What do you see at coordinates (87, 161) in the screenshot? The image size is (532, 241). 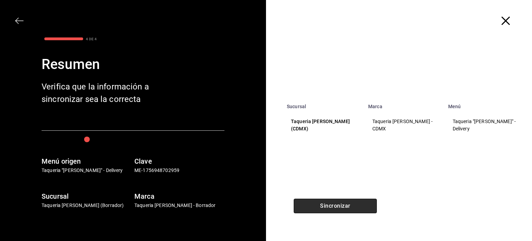 I see `h6: Menú origen` at bounding box center [87, 161].